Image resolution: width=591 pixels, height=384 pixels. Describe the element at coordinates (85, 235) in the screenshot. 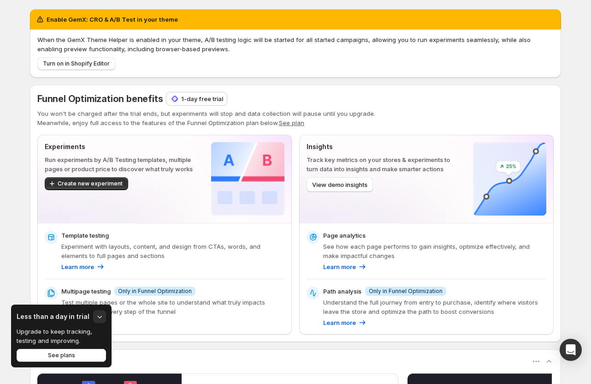

I see `p: Template testing` at that location.